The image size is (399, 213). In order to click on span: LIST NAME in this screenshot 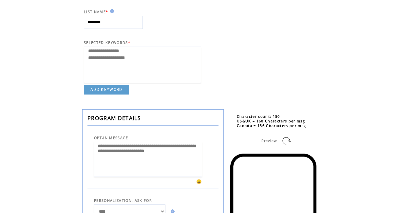, I will do `click(95, 12)`.